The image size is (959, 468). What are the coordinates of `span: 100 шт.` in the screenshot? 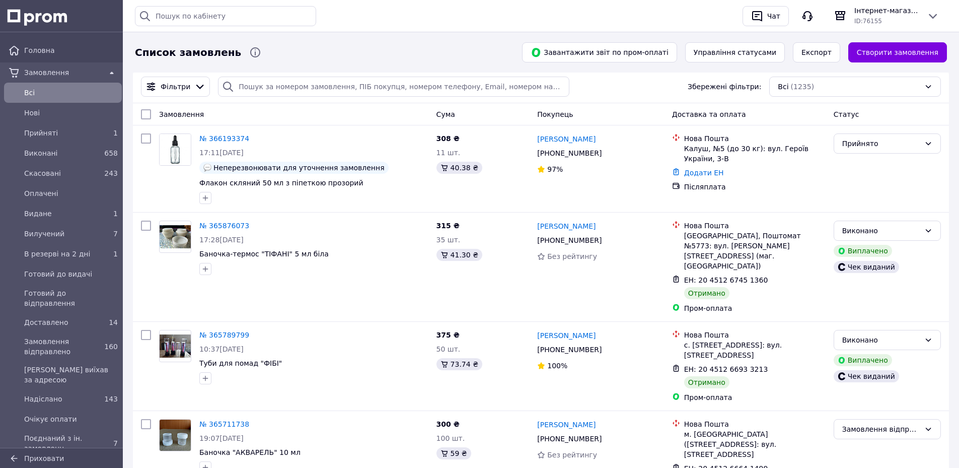 It's located at (451, 438).